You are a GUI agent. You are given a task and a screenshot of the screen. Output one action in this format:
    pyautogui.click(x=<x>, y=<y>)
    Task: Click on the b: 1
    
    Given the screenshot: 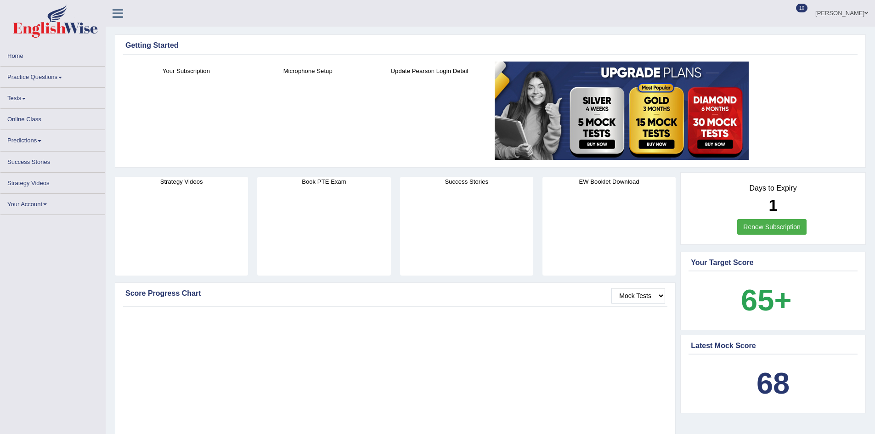 What is the action you would take?
    pyautogui.click(x=773, y=205)
    